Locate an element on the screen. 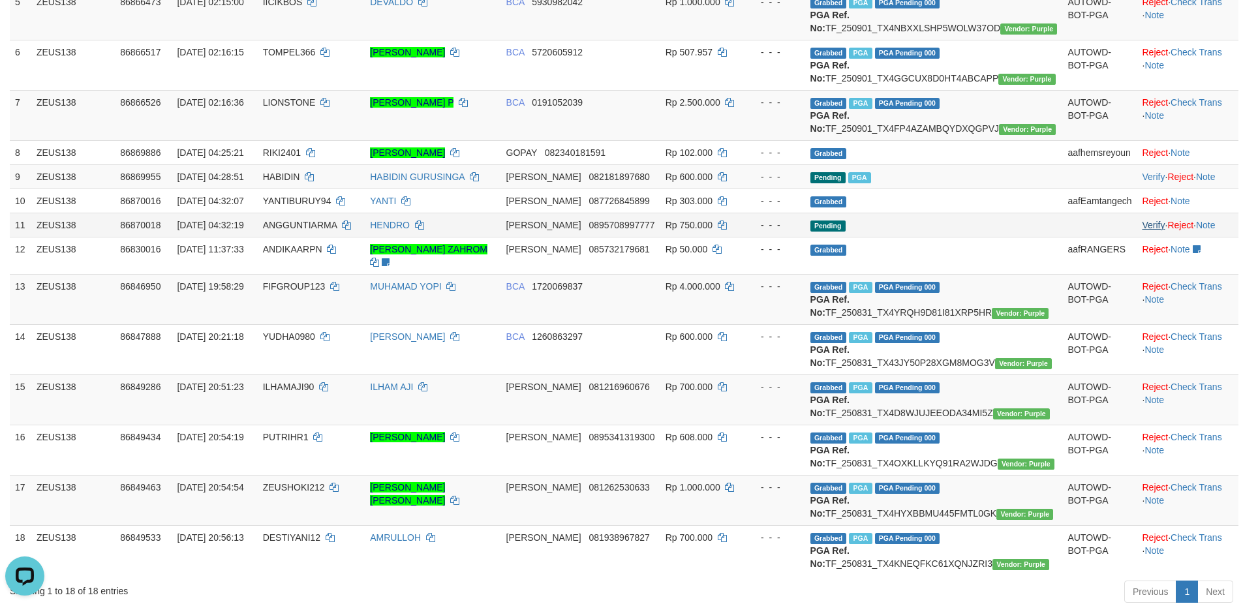 This screenshot has height=606, width=1243. td: 15 is located at coordinates (20, 399).